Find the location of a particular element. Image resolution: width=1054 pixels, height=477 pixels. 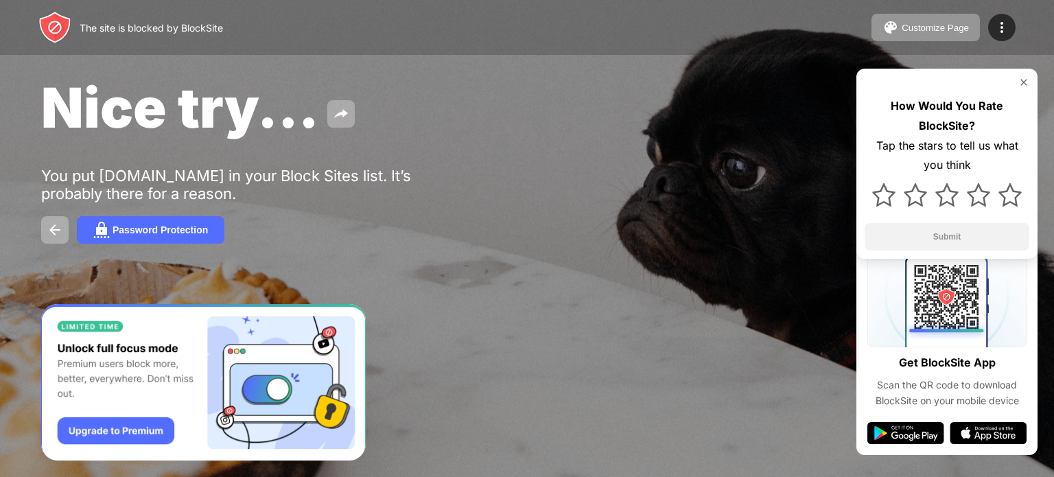

button: Customize Page is located at coordinates (926, 27).